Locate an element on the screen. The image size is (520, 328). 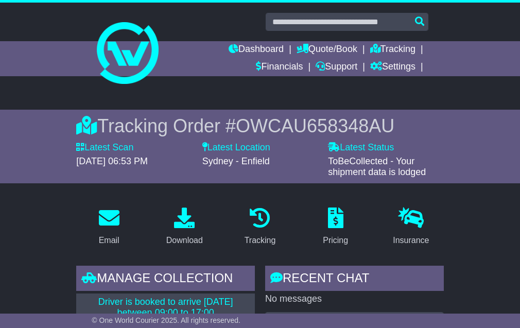
label: Latest Status is located at coordinates (361, 148).